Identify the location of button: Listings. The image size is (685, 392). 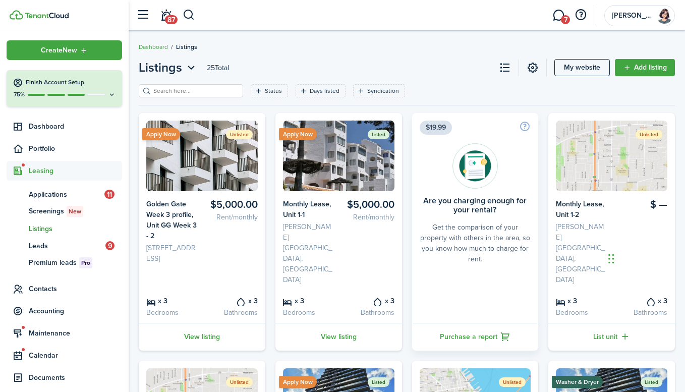
(168, 68).